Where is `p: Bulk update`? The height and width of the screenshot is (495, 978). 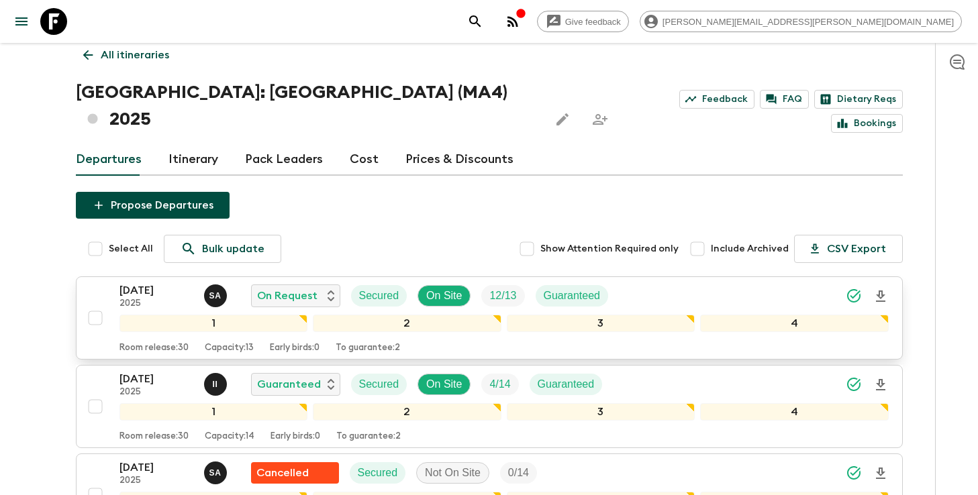
p: Bulk update is located at coordinates (233, 249).